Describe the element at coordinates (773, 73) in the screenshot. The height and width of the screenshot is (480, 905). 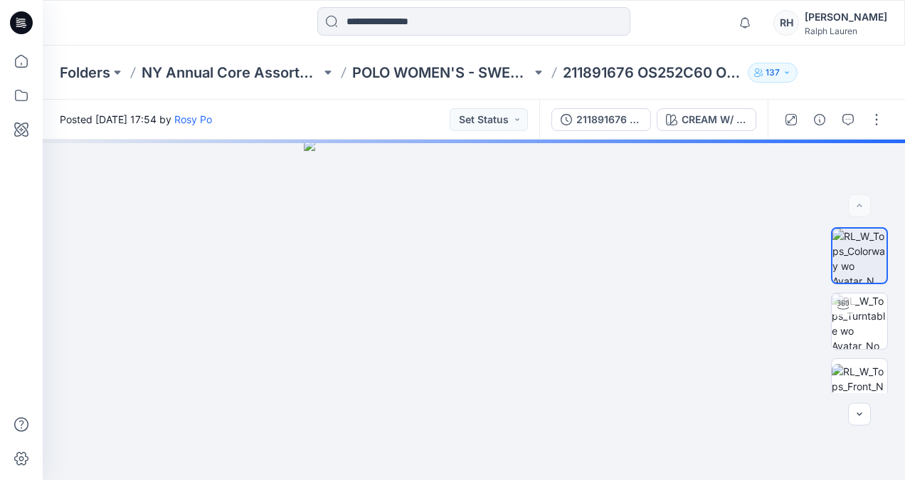
I see `p: 137` at that location.